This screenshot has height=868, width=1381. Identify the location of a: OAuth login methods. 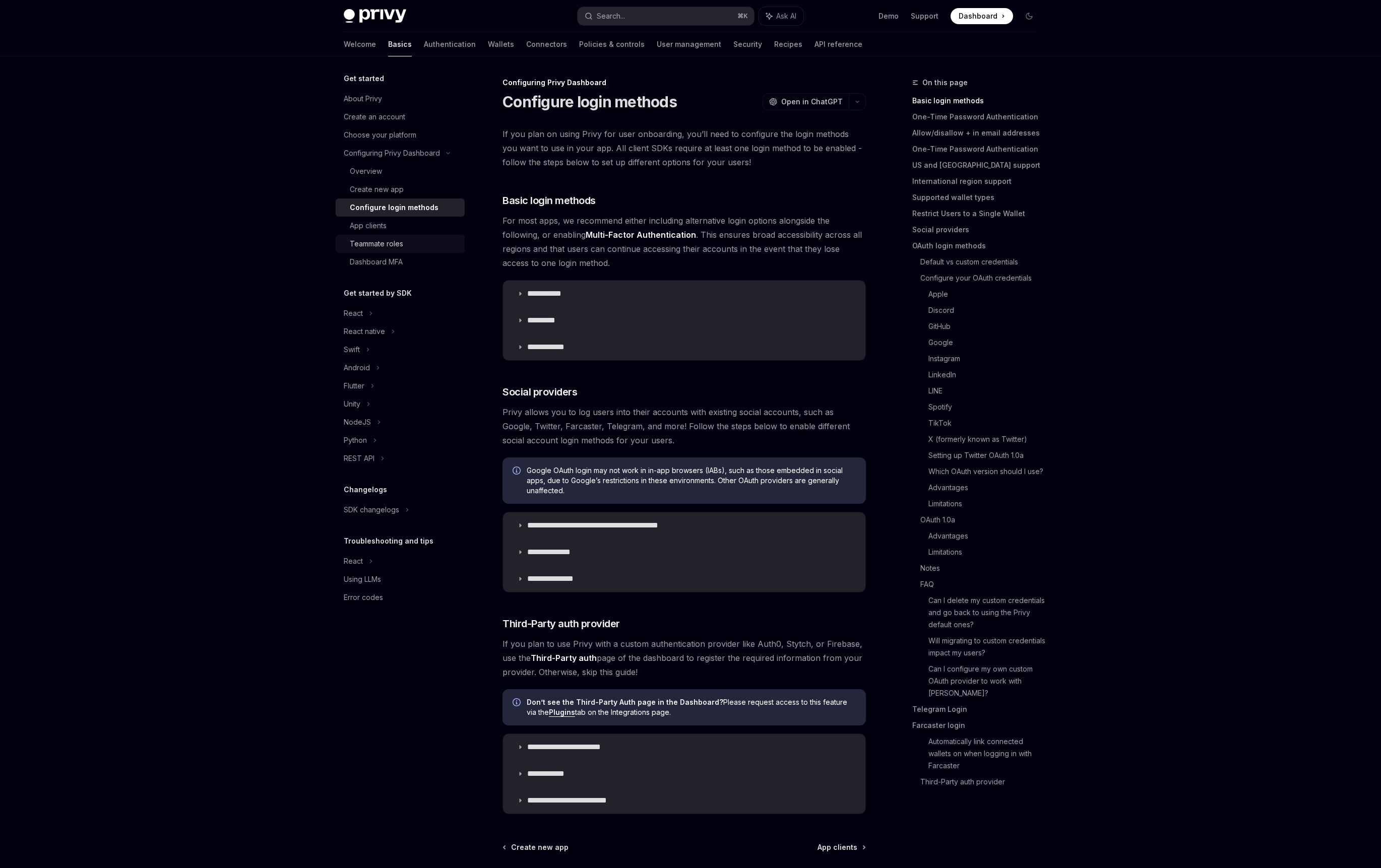
(979, 245).